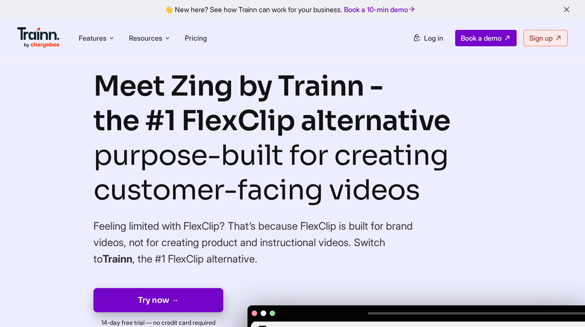 The image size is (585, 327). I want to click on a: Book a 10-min demo, so click(380, 10).